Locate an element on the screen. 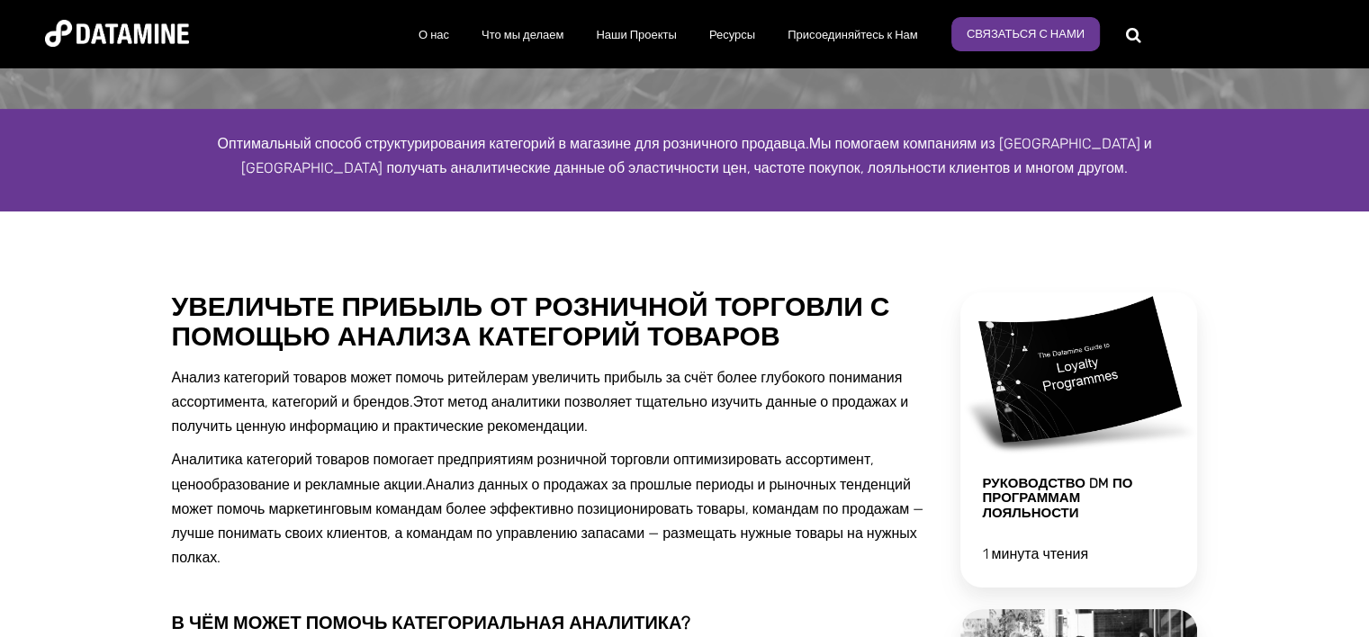  ya-tr-span: Присоединяйтесь к Нам is located at coordinates (852, 34).